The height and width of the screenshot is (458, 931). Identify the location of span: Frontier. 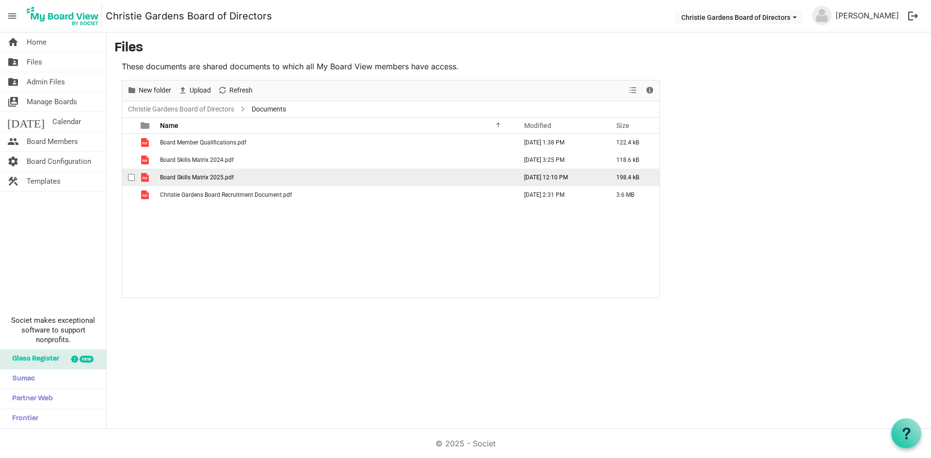
(23, 419).